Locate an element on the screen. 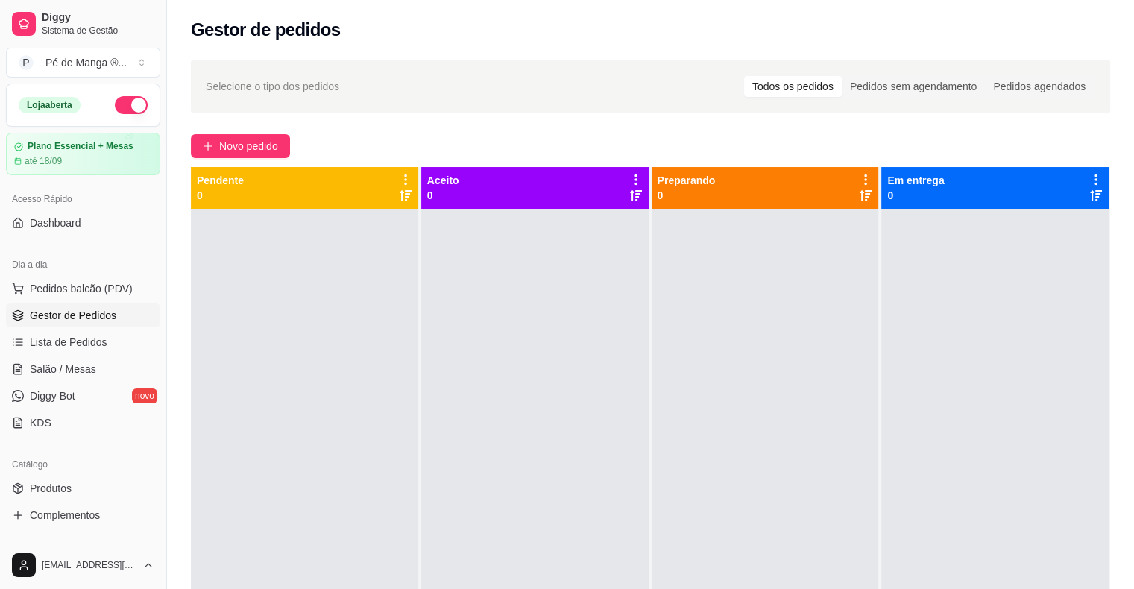 The image size is (1134, 589). a: Lista de Pedidos is located at coordinates (83, 342).